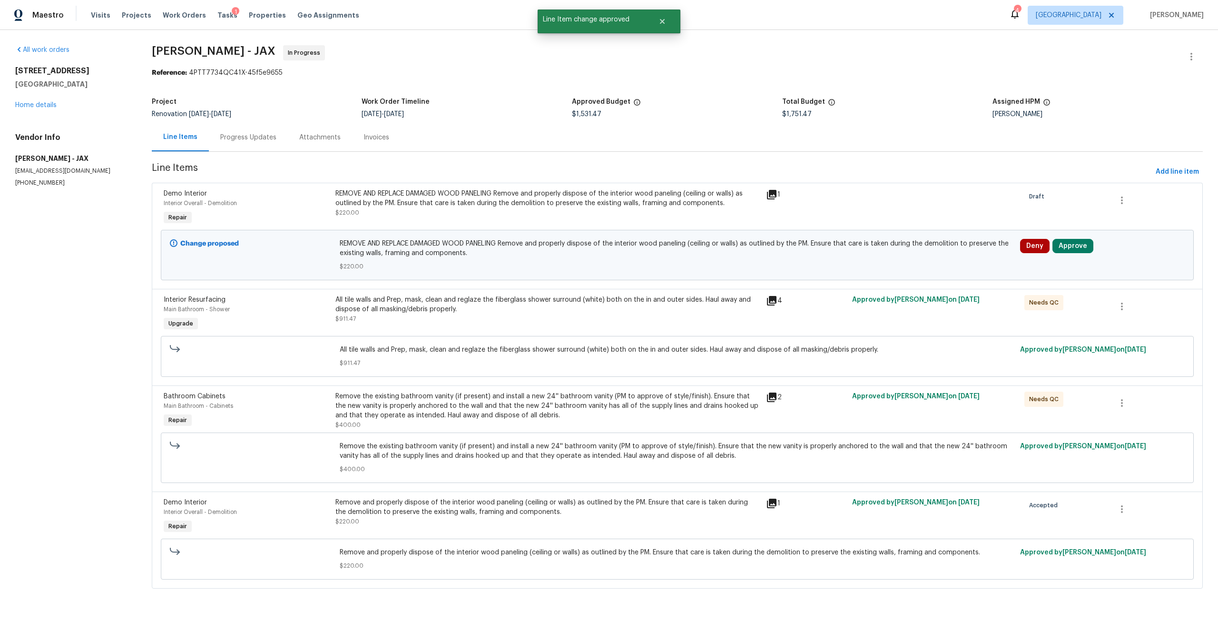 The height and width of the screenshot is (621, 1218). What do you see at coordinates (586, 114) in the screenshot?
I see `span: $1,531.47` at bounding box center [586, 114].